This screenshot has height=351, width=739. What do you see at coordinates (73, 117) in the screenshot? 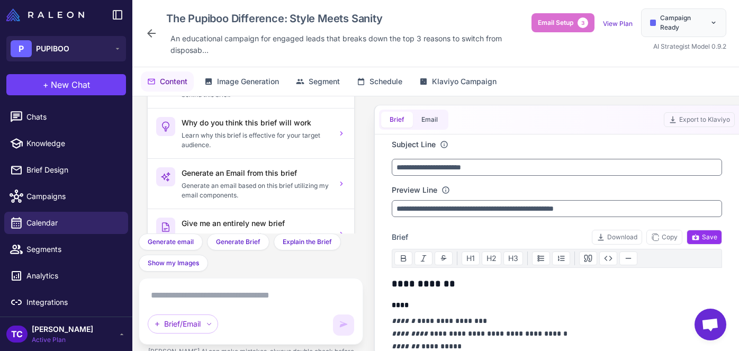
I see `span: Chats` at bounding box center [73, 117].